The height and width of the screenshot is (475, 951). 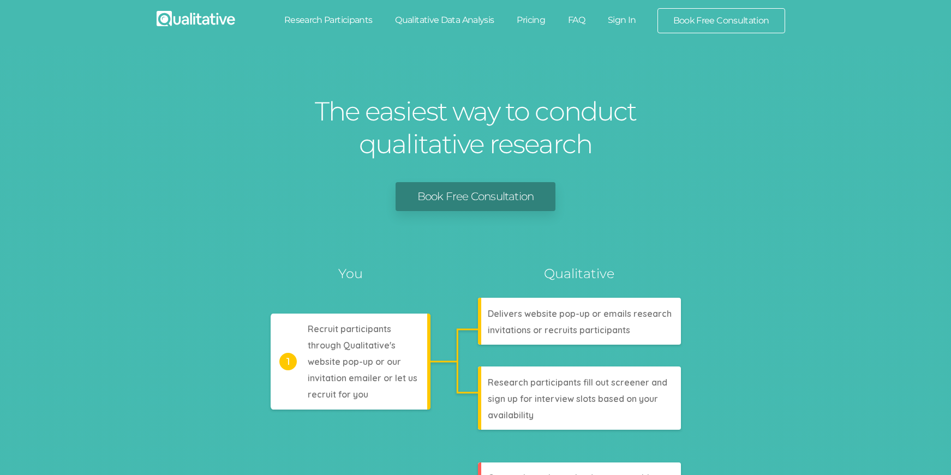 What do you see at coordinates (328, 20) in the screenshot?
I see `a: Research Participants` at bounding box center [328, 20].